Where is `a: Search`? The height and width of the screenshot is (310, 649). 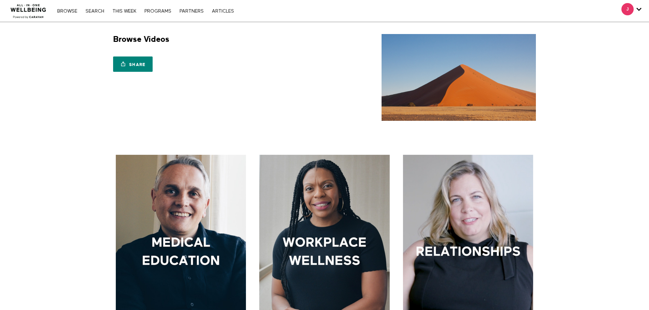
a: Search is located at coordinates (95, 11).